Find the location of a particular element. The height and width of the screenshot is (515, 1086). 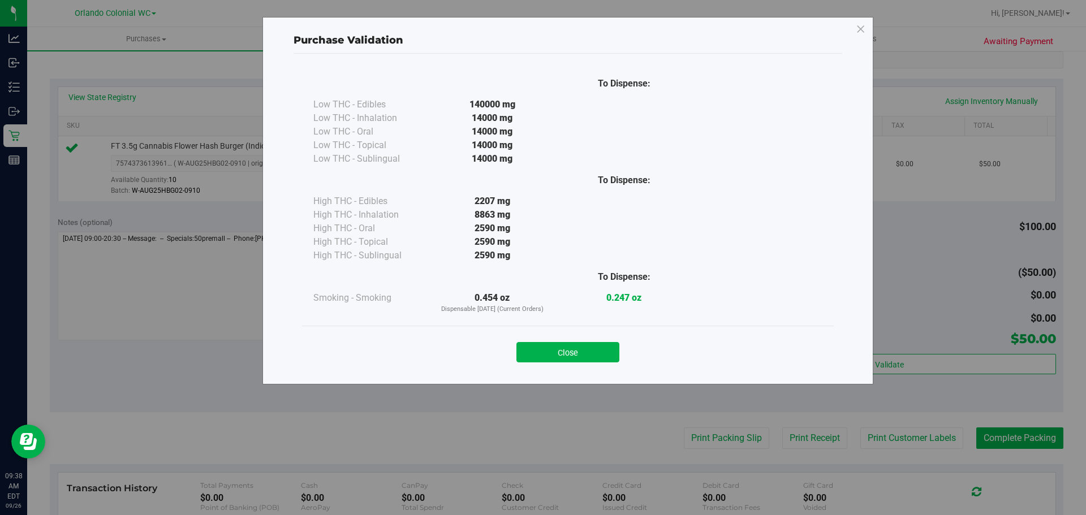

button: Close is located at coordinates (568, 352).